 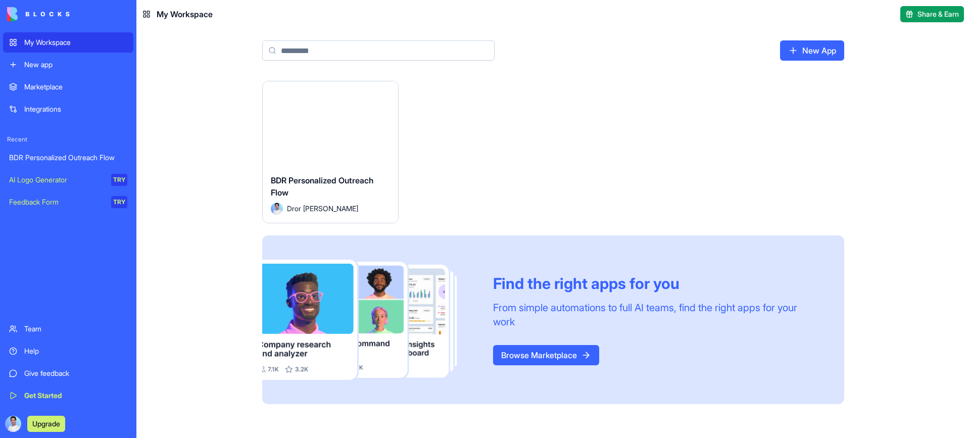 What do you see at coordinates (812, 51) in the screenshot?
I see `a: New App` at bounding box center [812, 51].